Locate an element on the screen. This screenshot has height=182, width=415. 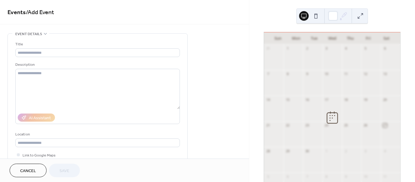
button: Cancel is located at coordinates (28, 170).